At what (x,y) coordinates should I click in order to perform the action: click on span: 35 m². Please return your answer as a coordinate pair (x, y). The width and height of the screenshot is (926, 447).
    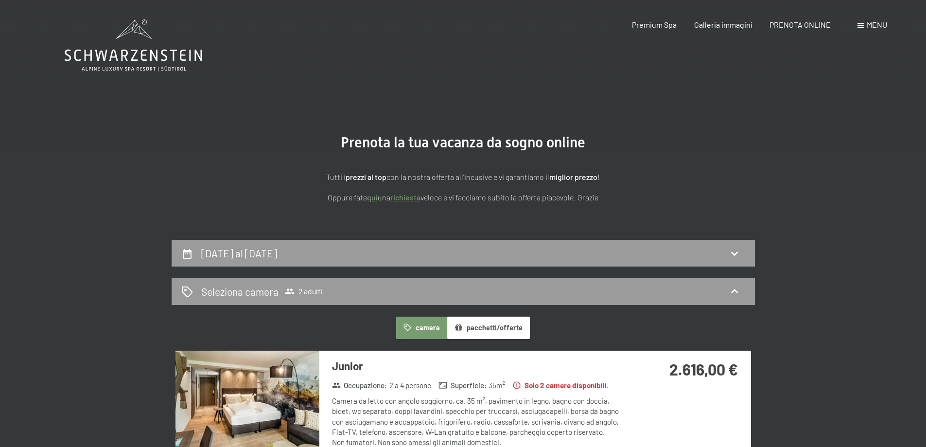
    Looking at the image, I should click on (497, 385).